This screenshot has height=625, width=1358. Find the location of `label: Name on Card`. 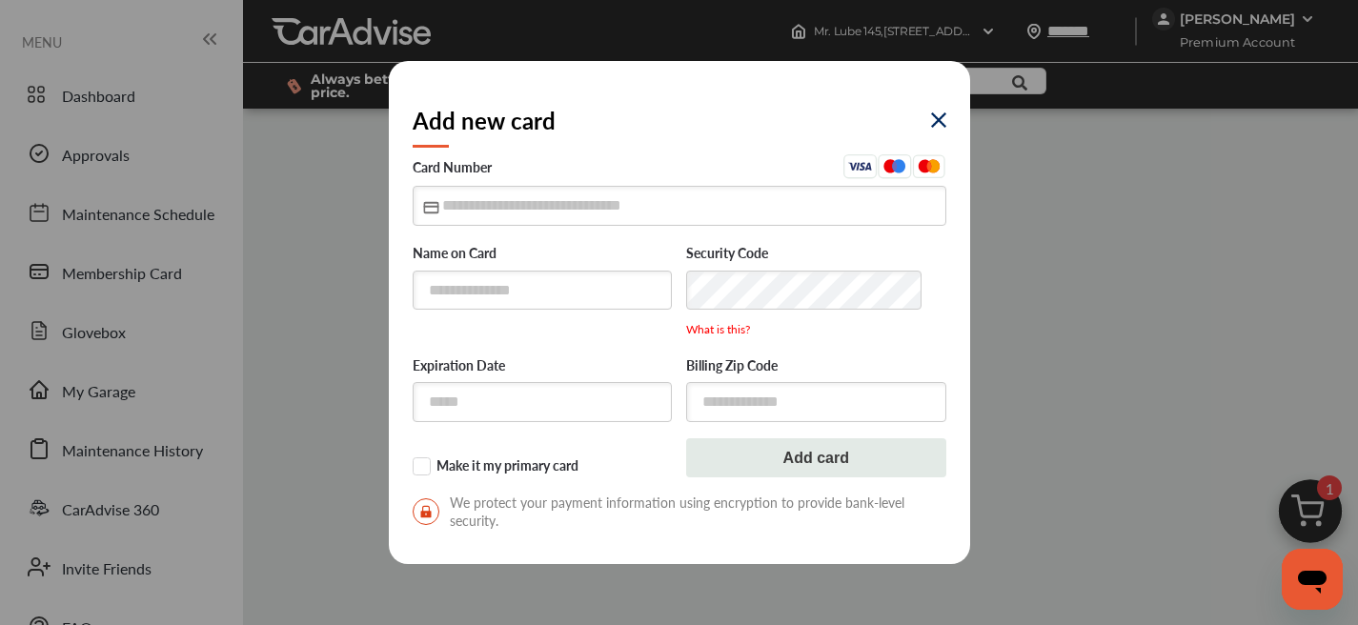

label: Name on Card is located at coordinates (542, 254).